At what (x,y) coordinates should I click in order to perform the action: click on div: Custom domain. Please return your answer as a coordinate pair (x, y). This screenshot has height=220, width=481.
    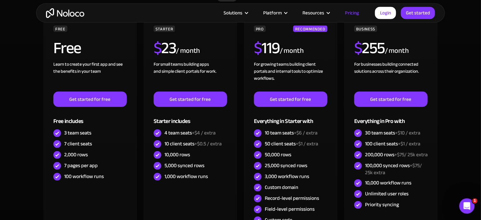
    Looking at the image, I should click on (282, 187).